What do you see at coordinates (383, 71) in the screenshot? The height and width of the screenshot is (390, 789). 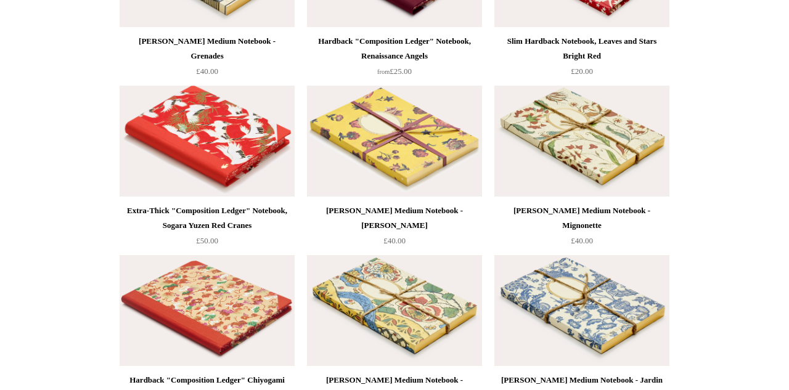 I see `span: from` at bounding box center [383, 71].